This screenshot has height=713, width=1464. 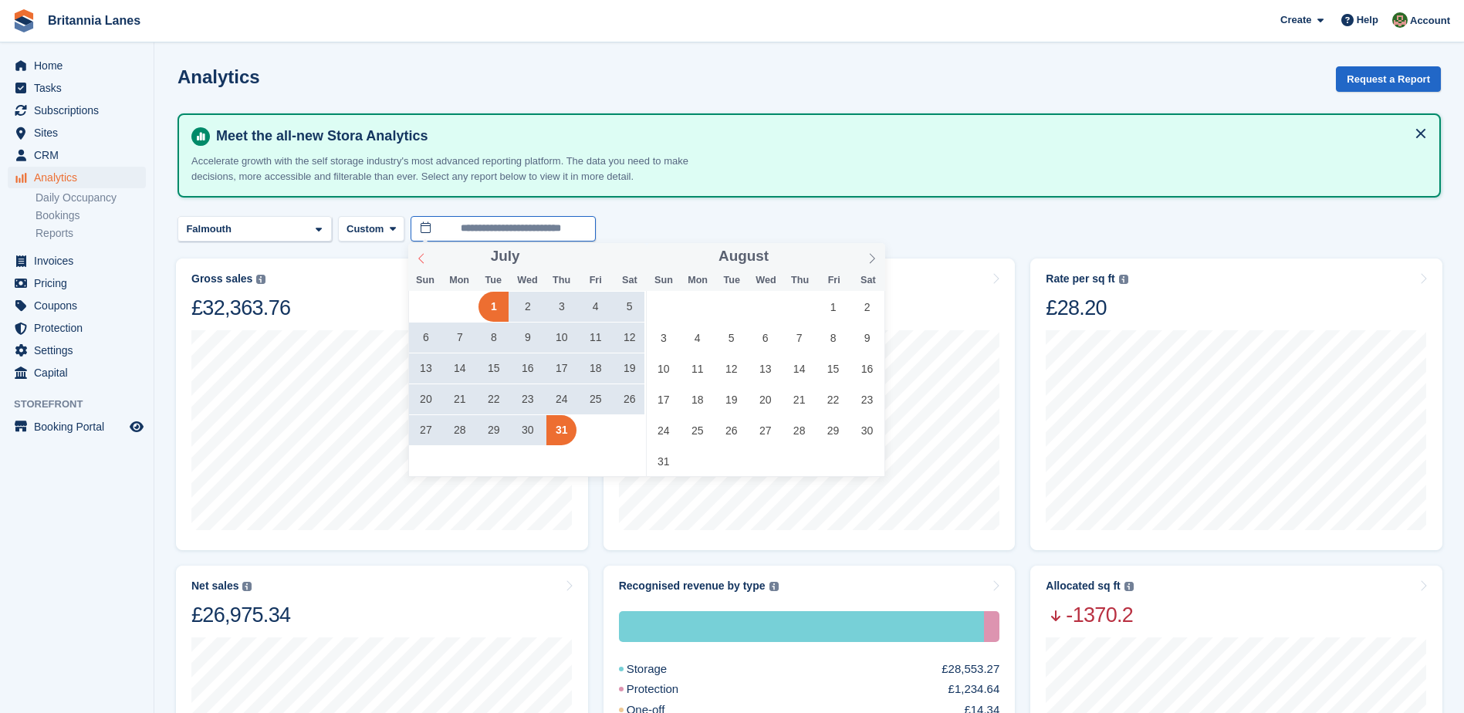 I want to click on span: August 20, 2025, so click(x=765, y=399).